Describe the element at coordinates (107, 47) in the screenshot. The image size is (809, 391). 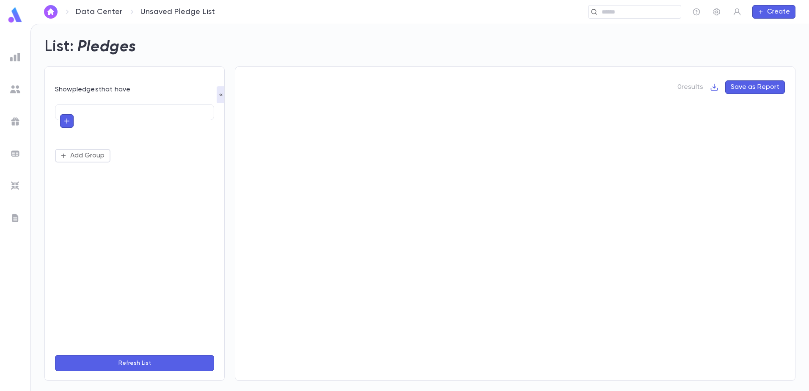
I see `h2: Pledges` at that location.